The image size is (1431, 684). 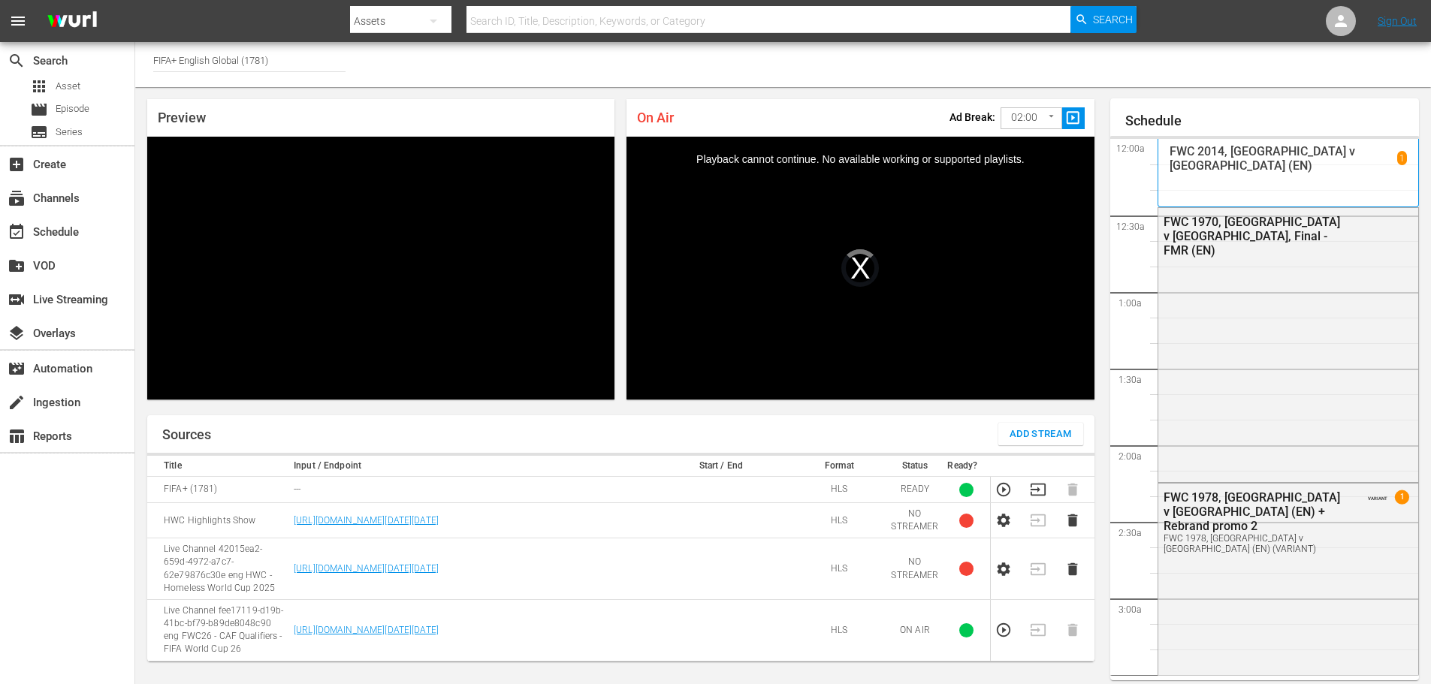 I want to click on span: Live Streaming, so click(x=17, y=300).